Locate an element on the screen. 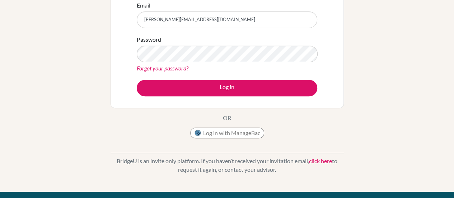 The image size is (454, 198). label: Password is located at coordinates (149, 40).